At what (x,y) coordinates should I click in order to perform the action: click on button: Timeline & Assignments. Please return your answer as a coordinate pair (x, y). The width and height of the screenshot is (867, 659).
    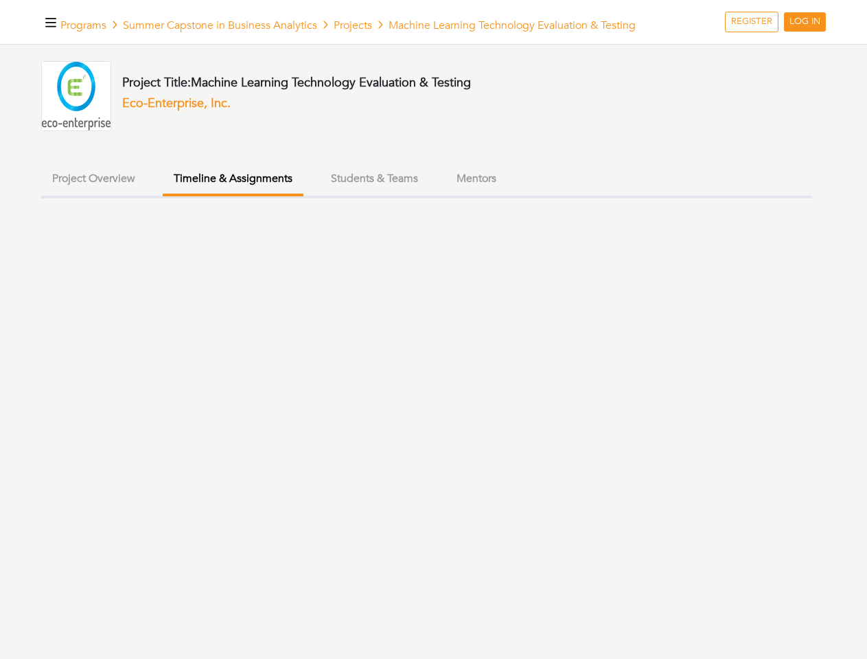
    Looking at the image, I should click on (233, 180).